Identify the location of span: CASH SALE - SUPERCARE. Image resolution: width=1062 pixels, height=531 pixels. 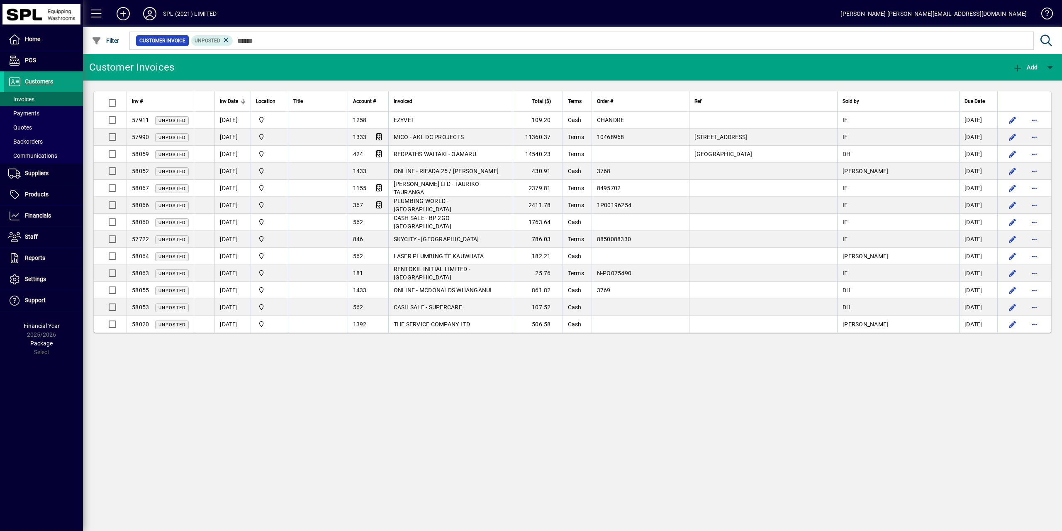
(428, 307).